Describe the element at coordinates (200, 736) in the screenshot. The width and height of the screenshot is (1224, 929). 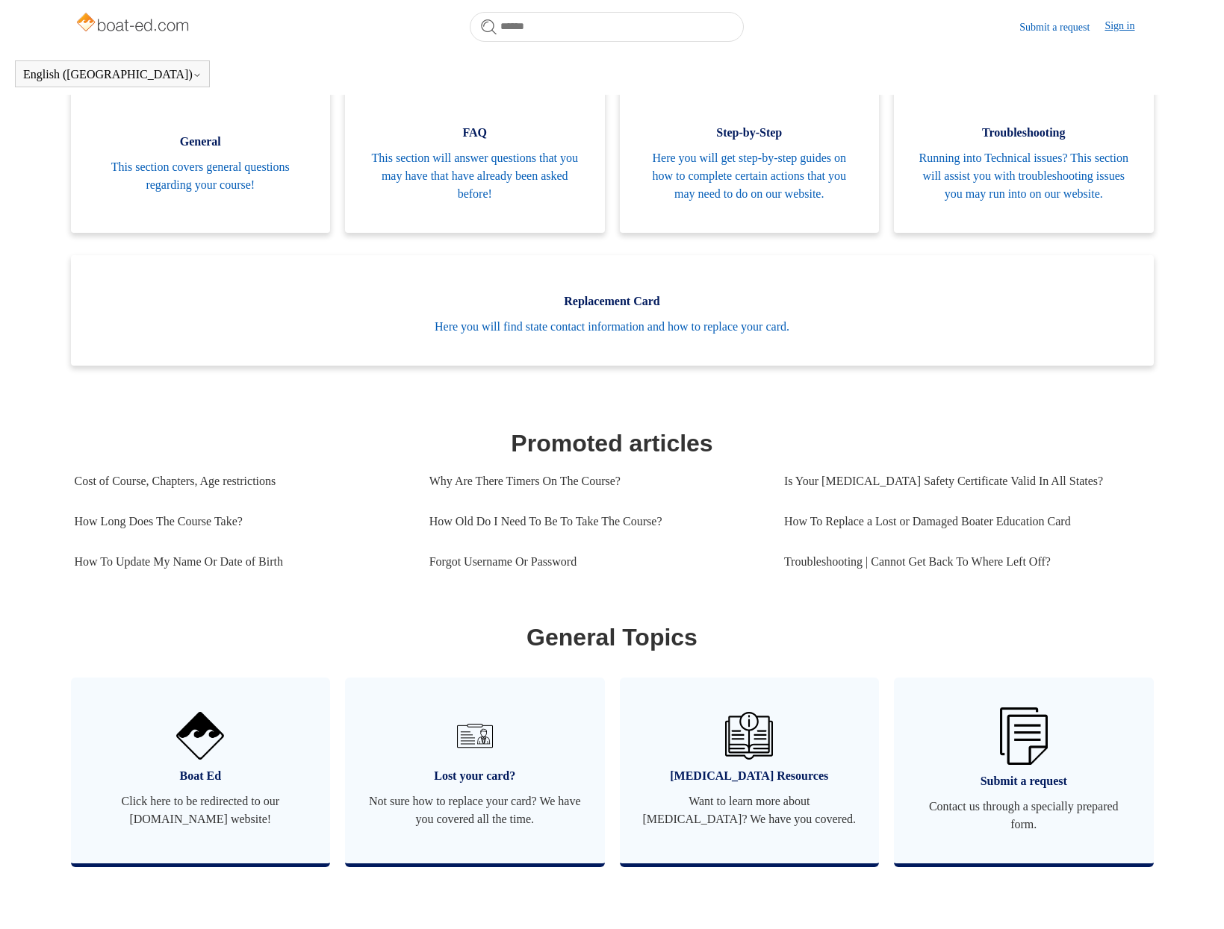
I see `img: 01HZPCYVNCVF44JPJQE4DN11EA` at that location.